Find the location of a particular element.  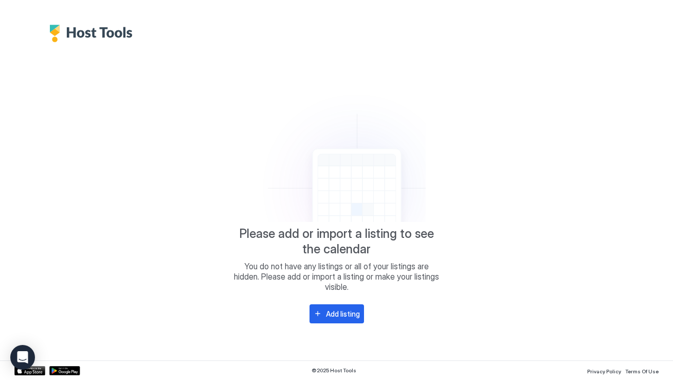

span: Terms Of Use is located at coordinates (642, 371).